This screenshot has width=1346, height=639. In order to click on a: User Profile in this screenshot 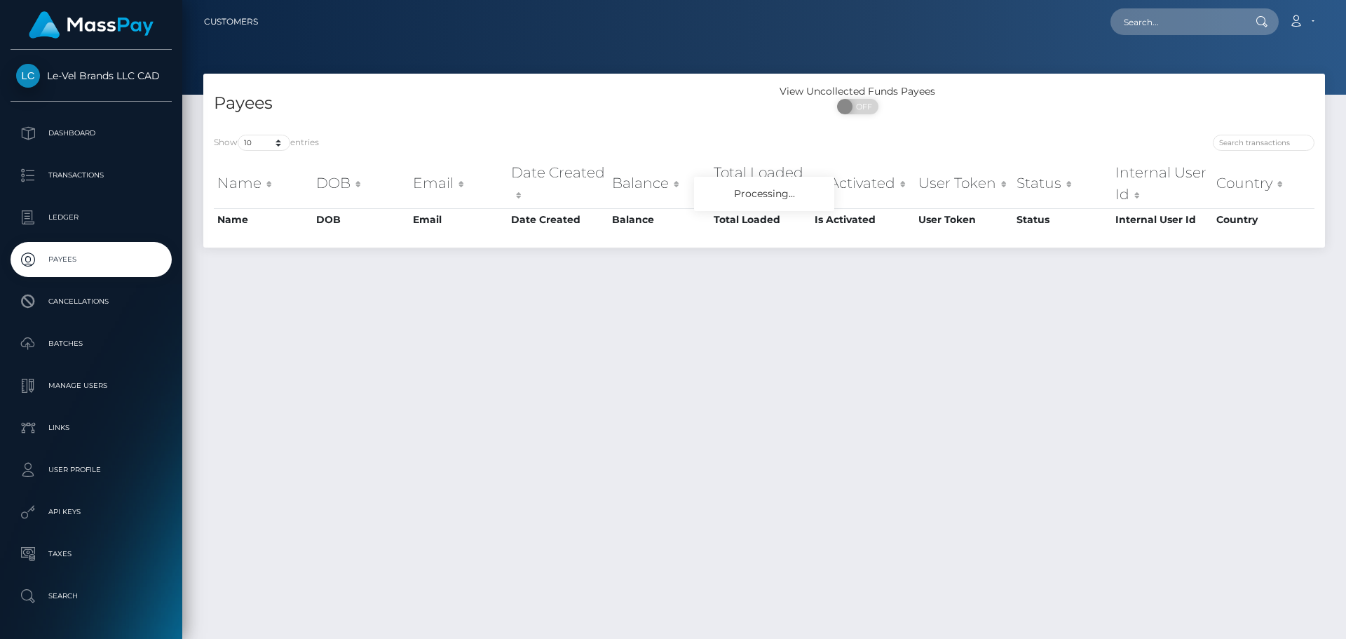, I will do `click(91, 470)`.